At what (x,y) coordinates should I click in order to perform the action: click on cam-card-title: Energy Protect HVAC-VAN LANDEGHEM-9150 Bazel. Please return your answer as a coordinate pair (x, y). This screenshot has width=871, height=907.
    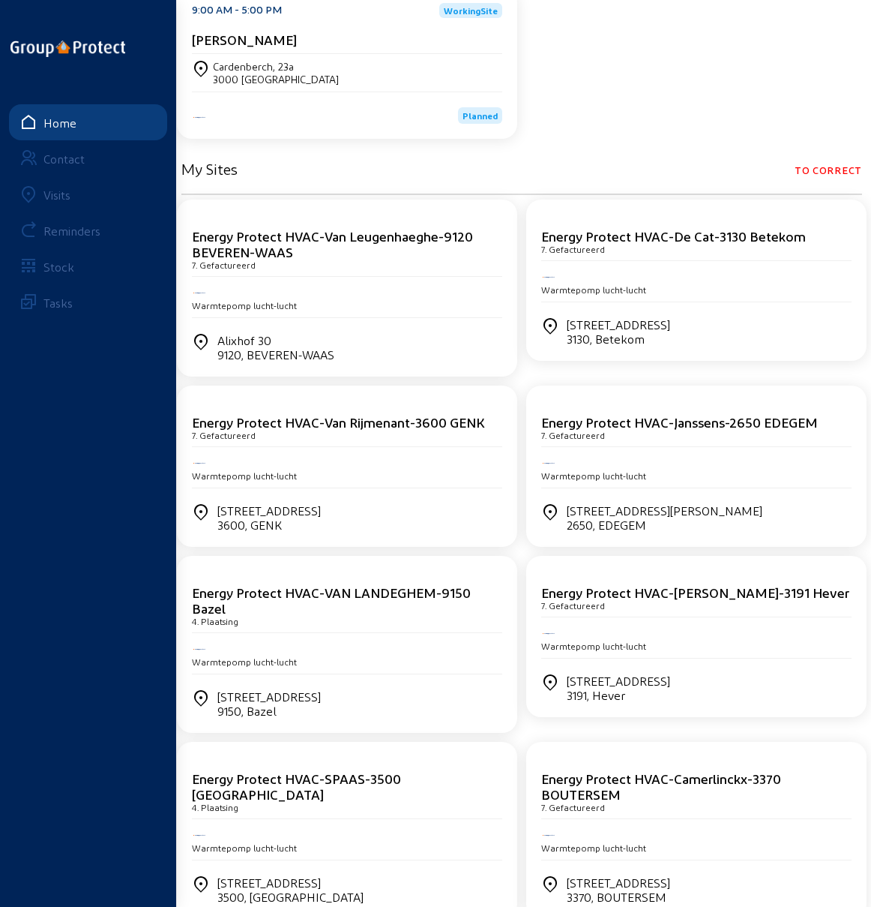
    Looking at the image, I should click on (331, 600).